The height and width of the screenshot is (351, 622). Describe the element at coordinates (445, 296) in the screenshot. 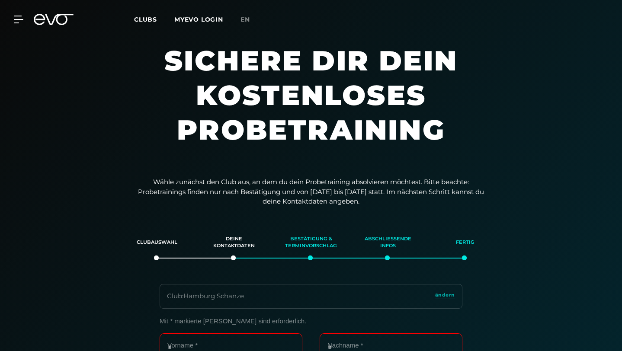

I see `a: ändern` at that location.